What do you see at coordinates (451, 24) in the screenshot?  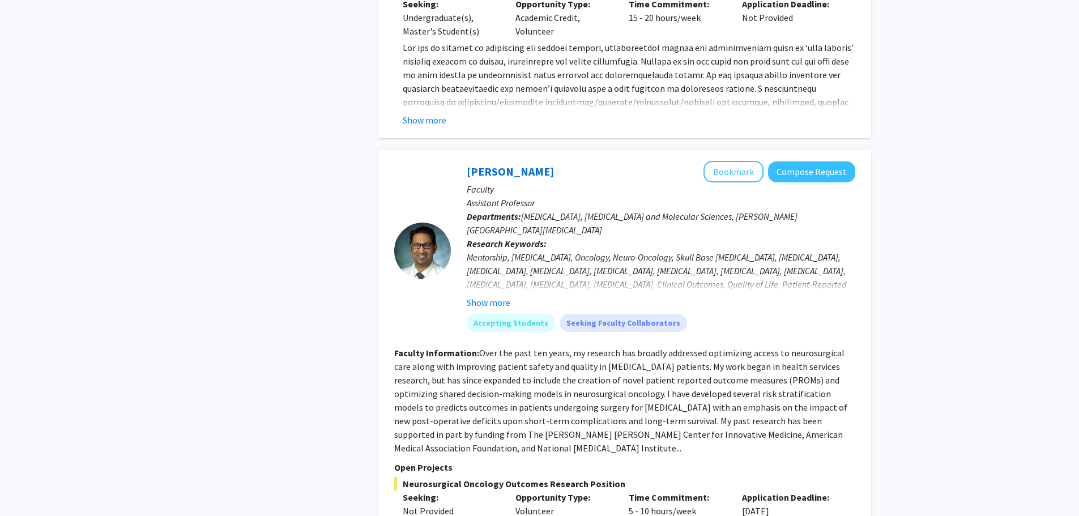 I see `div: Undergraduate(s), Master's Student(s)` at bounding box center [451, 24].